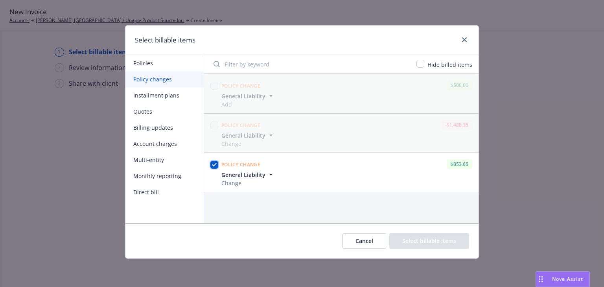 The image size is (604, 287). What do you see at coordinates (164, 176) in the screenshot?
I see `button: Monthly reporting` at bounding box center [164, 176].